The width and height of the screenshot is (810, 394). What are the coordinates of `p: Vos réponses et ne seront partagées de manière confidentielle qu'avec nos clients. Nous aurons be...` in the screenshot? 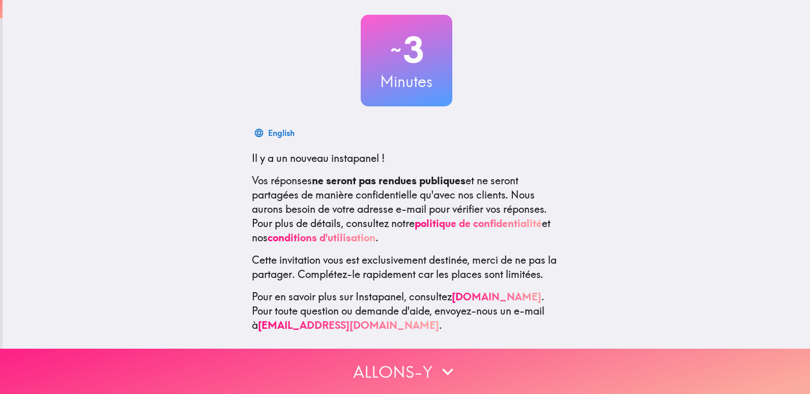 It's located at (406, 209).